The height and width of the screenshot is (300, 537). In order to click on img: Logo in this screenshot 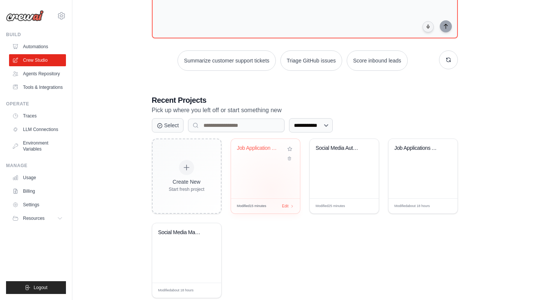, I will do `click(25, 16)`.